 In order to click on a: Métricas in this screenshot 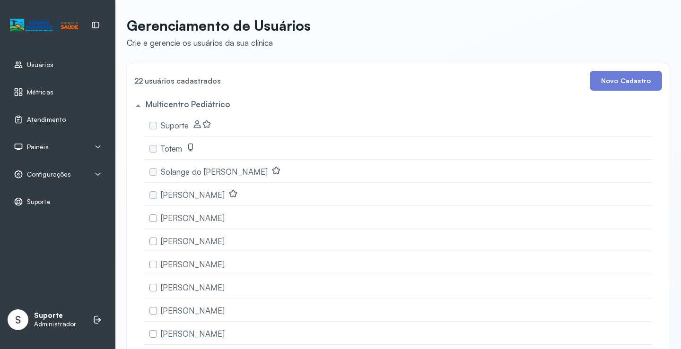, I will do `click(58, 92)`.